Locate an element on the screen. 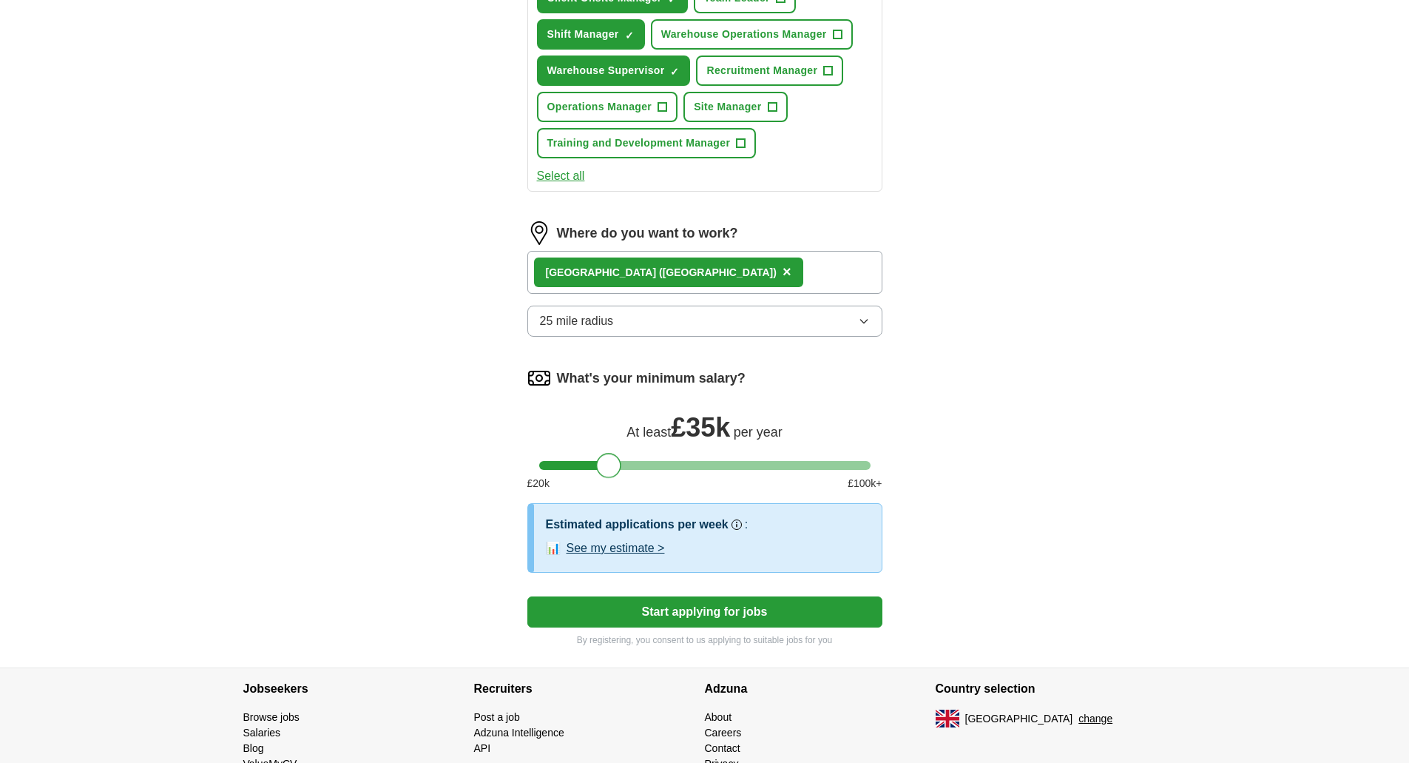  button: Site Manager is located at coordinates (735, 107).